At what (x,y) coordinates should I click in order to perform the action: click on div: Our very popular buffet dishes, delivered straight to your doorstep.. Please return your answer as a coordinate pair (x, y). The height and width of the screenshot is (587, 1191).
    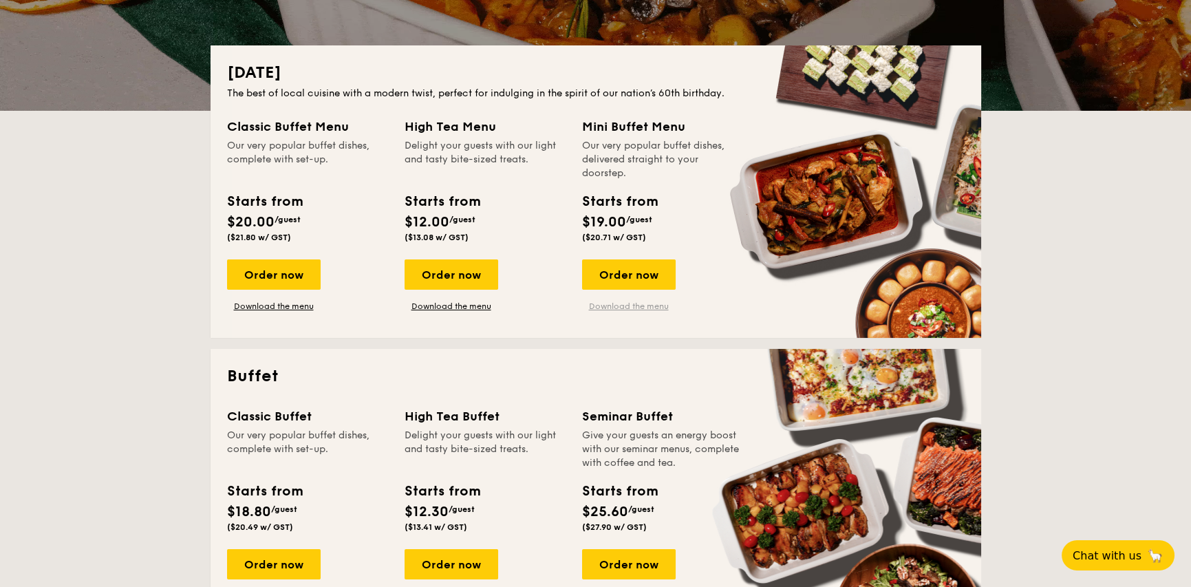
    Looking at the image, I should click on (663, 160).